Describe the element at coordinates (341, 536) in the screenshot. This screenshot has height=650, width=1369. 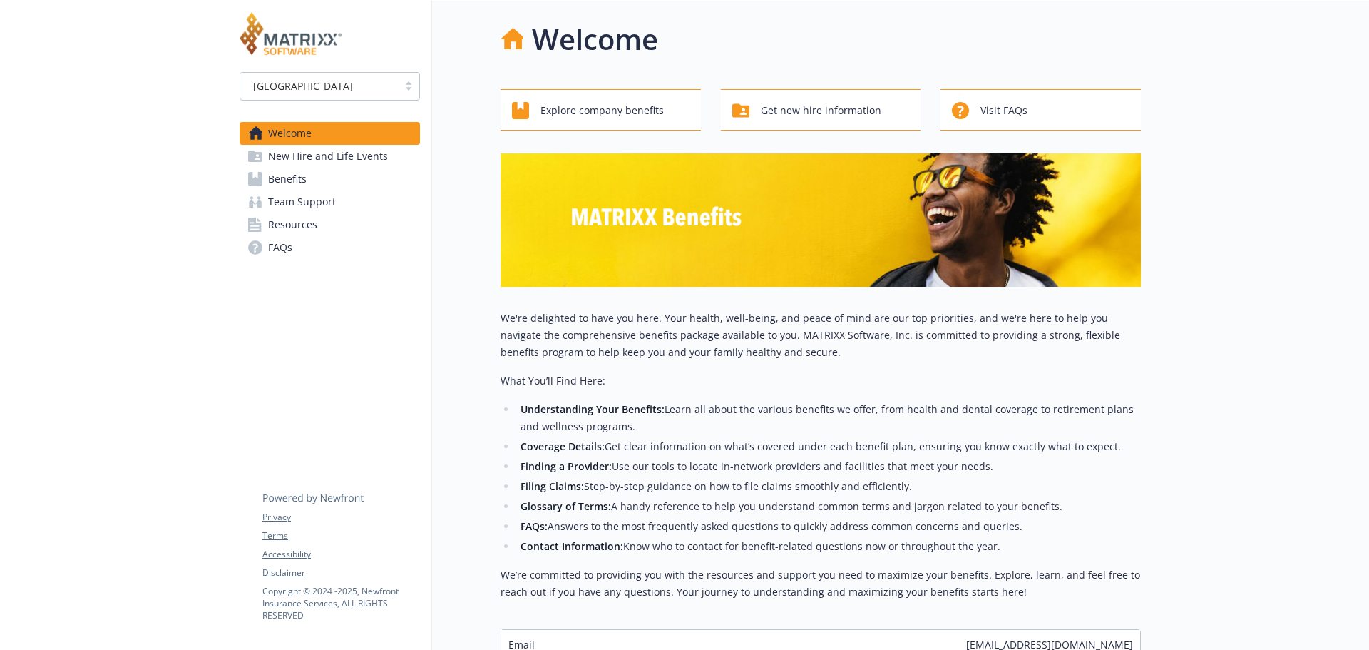
I see `a: Terms` at that location.